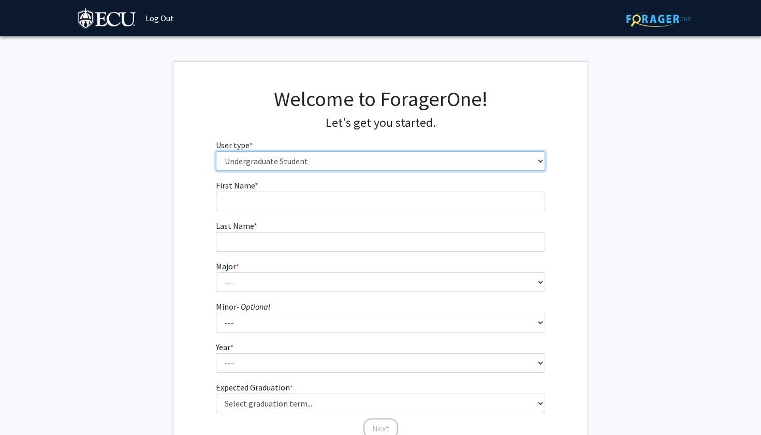 This screenshot has width=761, height=435. Describe the element at coordinates (380, 99) in the screenshot. I see `h1: Welcome to ForagerOne!` at that location.